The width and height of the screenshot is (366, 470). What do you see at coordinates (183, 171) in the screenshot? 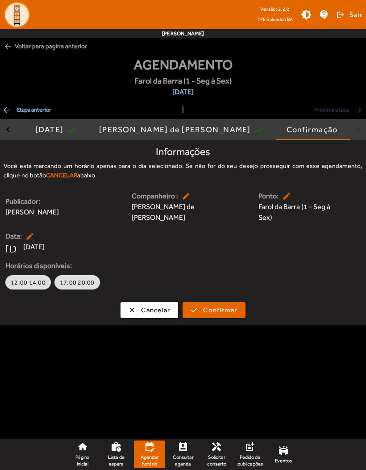
I see `div: Você está marcando um horário apenas para o dia selecionado. Se não for do seu desejo prosseguir ...` at bounding box center [183, 171].